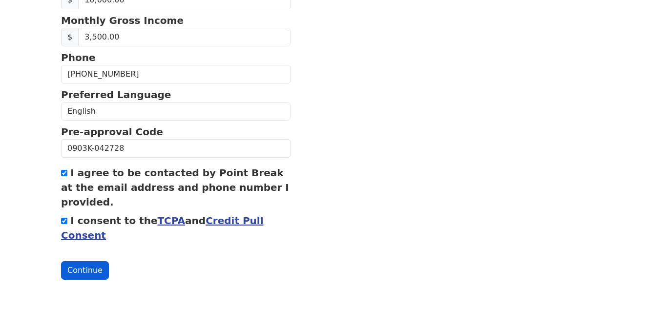  Describe the element at coordinates (175, 187) in the screenshot. I see `label: I agree to be contacted by Point Break at the email address and phone number I provided.` at that location.